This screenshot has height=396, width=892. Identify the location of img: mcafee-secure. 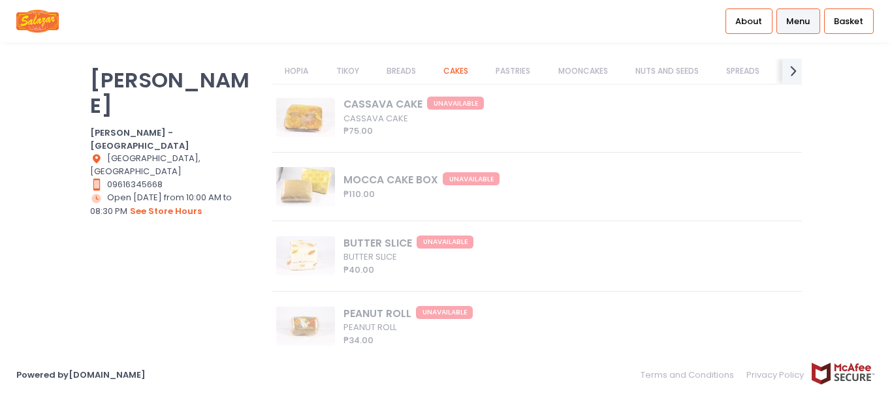
(843, 373).